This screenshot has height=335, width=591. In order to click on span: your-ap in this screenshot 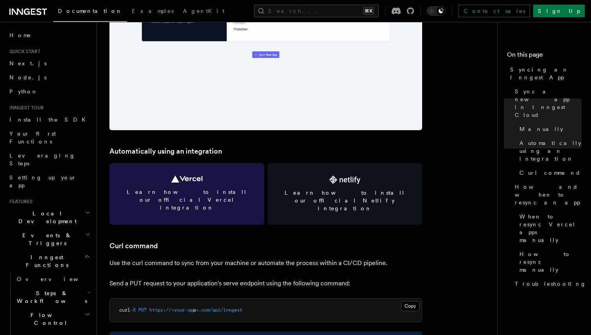, I will do `click(183, 310)`.